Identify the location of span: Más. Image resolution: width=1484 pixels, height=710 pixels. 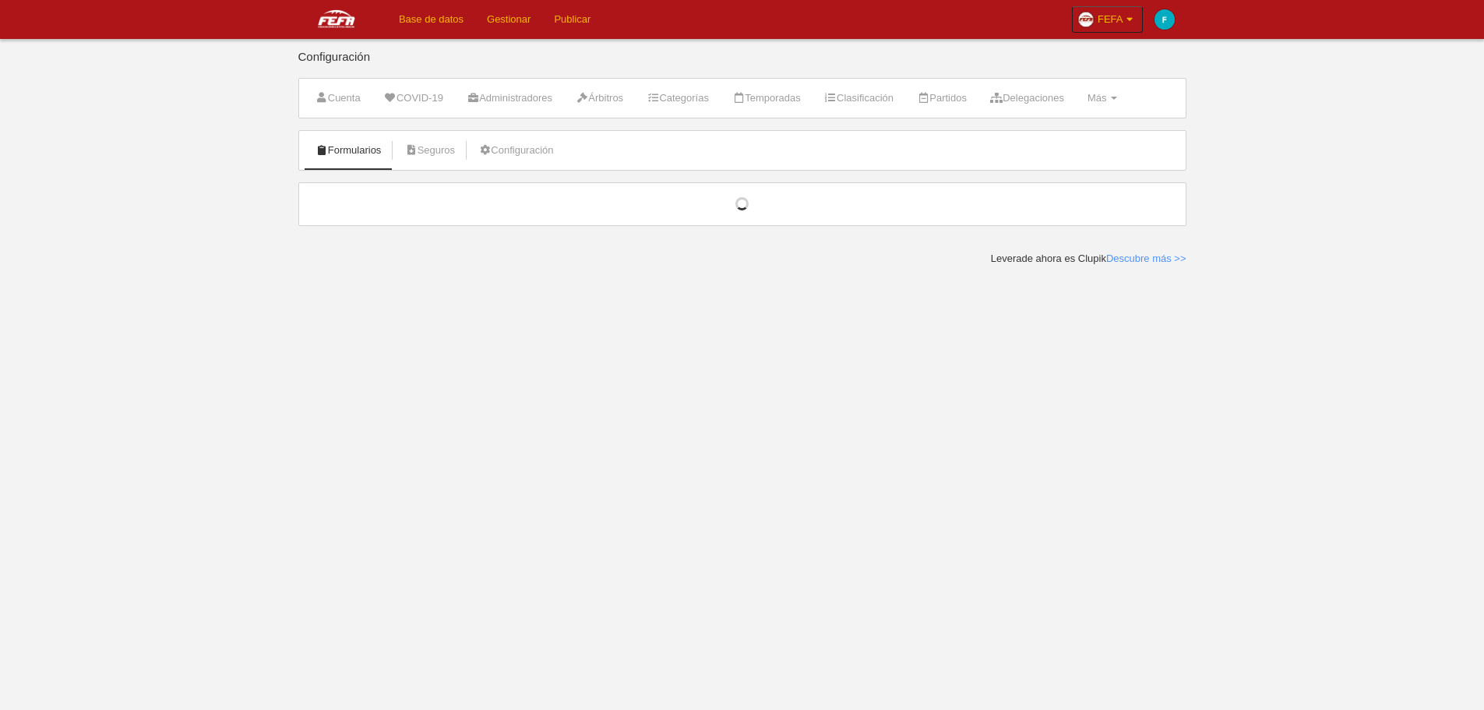
(1097, 97).